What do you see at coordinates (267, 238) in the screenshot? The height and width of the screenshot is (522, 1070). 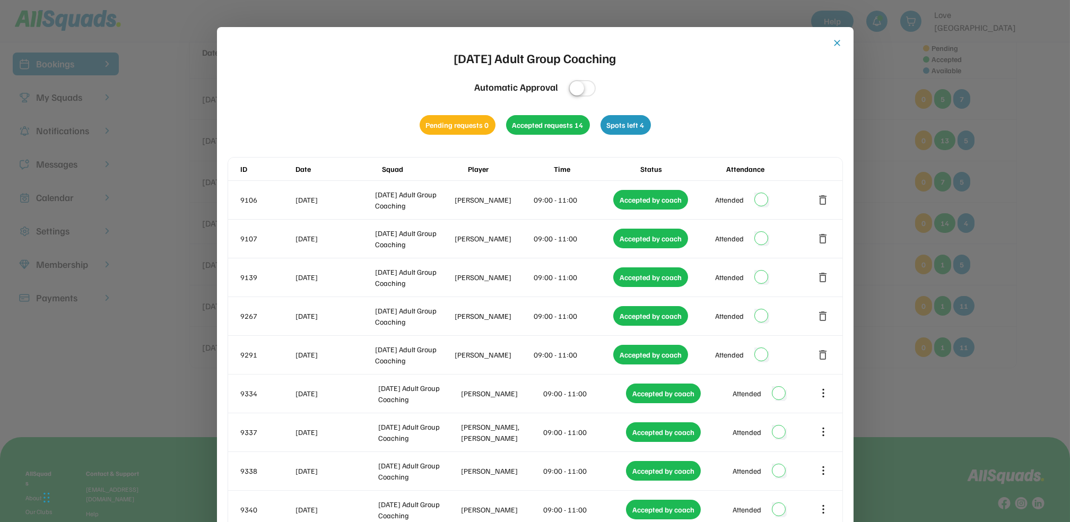 I see `div: 9107` at bounding box center [267, 238].